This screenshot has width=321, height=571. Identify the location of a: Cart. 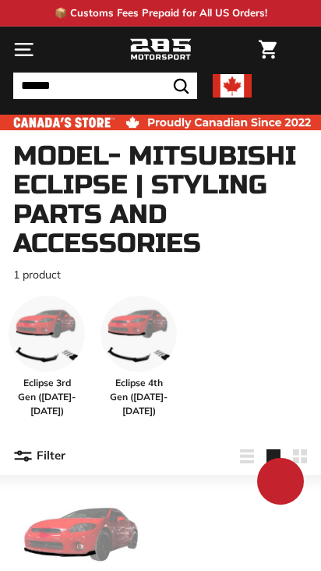
(268, 49).